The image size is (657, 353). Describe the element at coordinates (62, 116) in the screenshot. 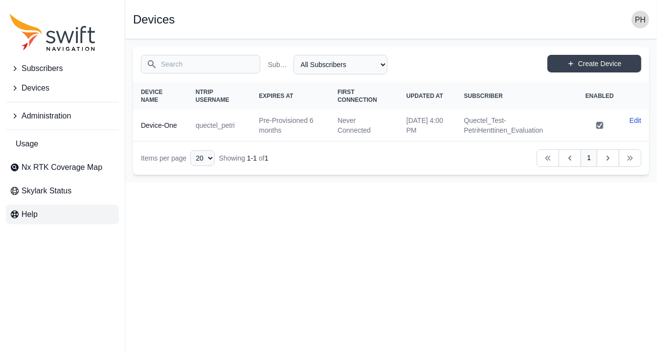

I see `button: Administration` at that location.